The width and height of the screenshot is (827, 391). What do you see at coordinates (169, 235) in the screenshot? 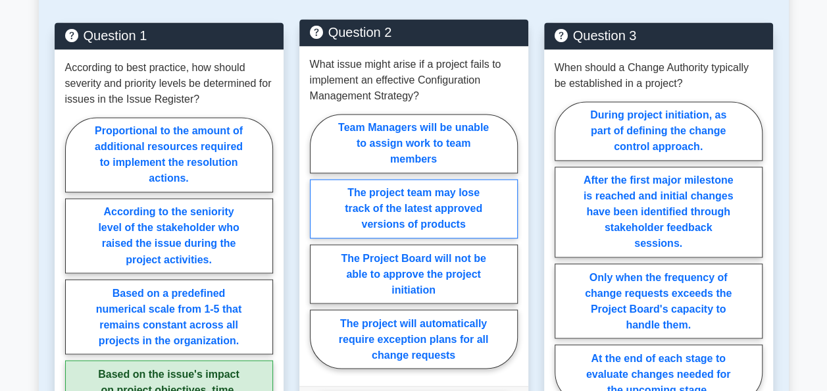
I see `label: According to the seniority level of the stakeholder who raised the issue during the project activ...` at bounding box center [169, 235].